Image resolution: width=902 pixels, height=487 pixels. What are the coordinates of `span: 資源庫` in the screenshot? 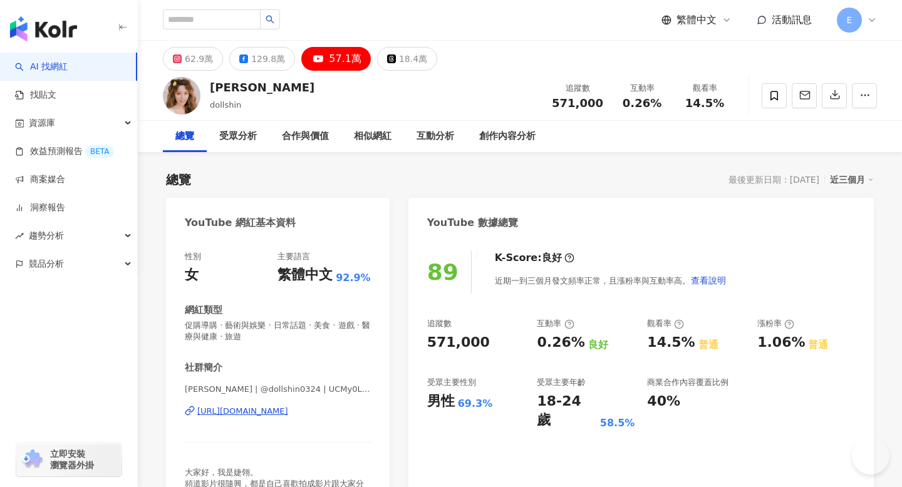 It's located at (42, 123).